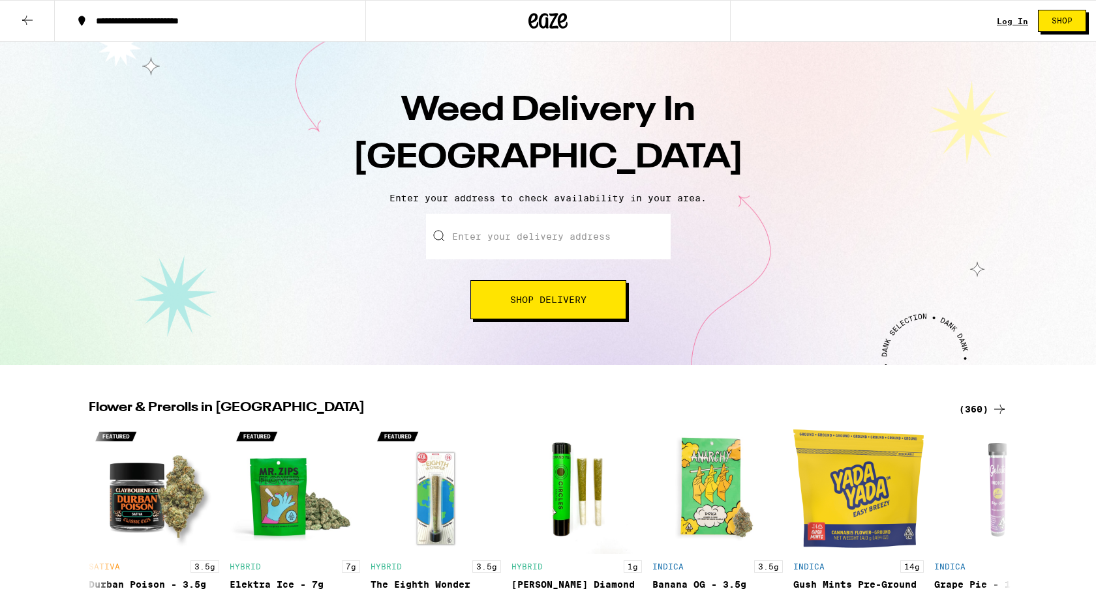 The width and height of the screenshot is (1096, 589). What do you see at coordinates (154, 489) in the screenshot?
I see `img: Claybourne Co. - Durban Poison - 3.5g` at bounding box center [154, 489].